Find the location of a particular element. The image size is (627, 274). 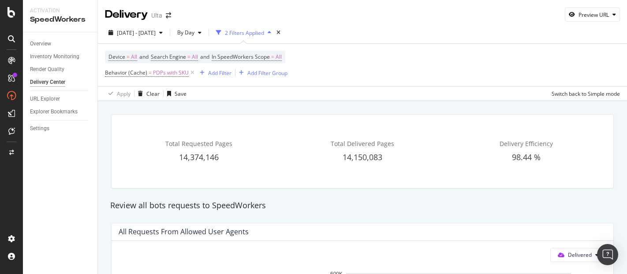

button: Save is located at coordinates (175, 94).